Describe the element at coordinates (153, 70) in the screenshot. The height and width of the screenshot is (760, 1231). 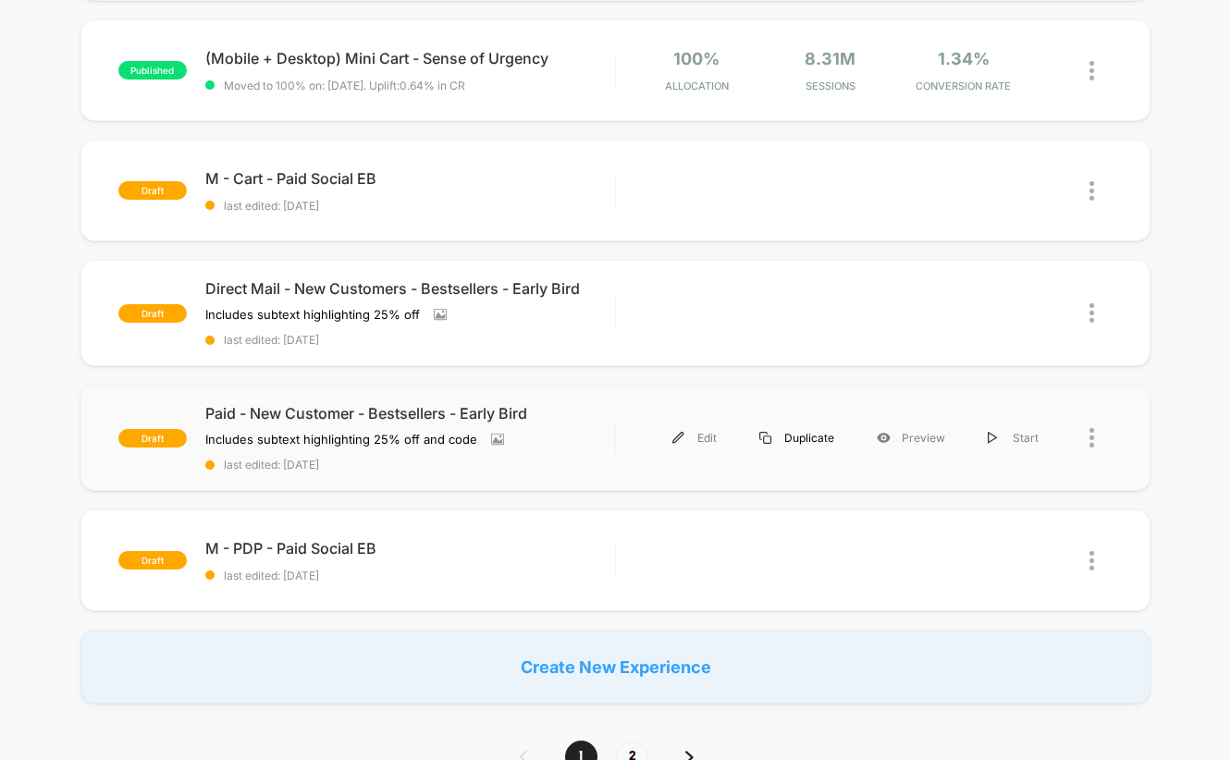
I see `span: published` at that location.